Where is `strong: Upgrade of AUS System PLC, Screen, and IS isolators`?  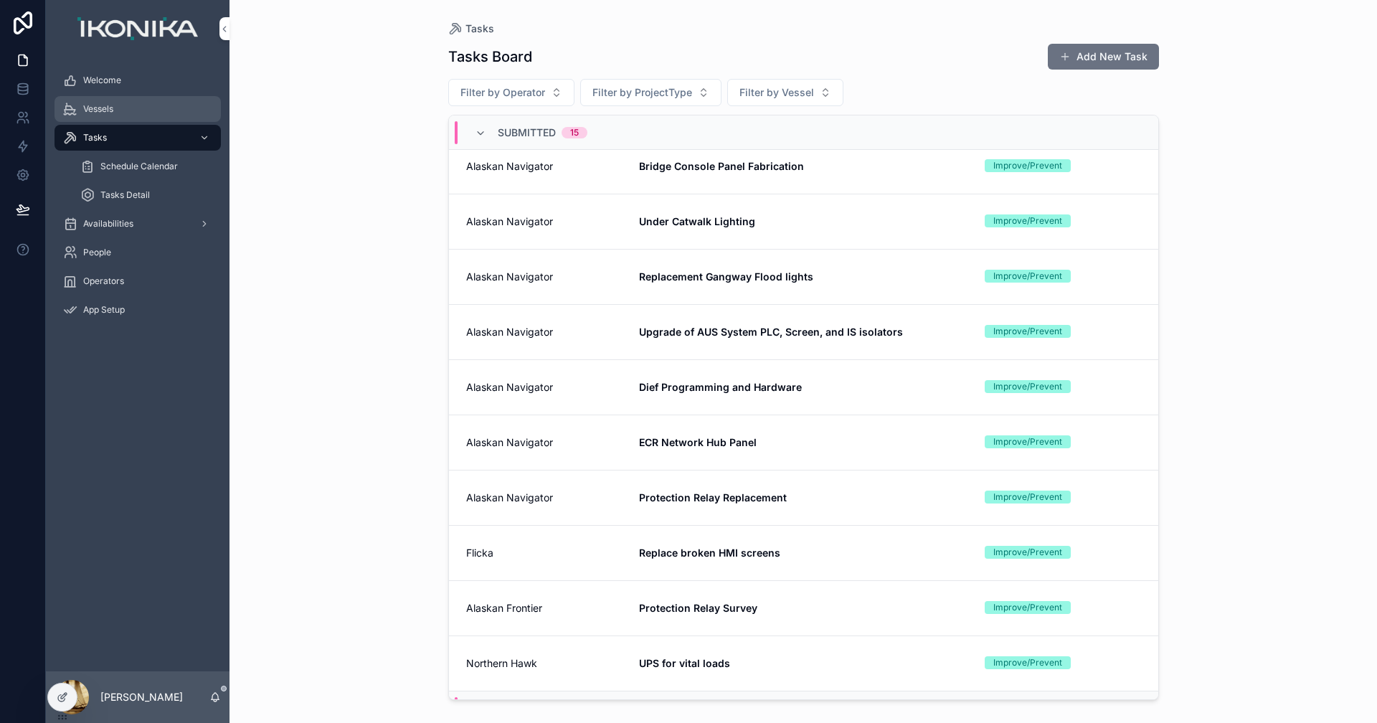 strong: Upgrade of AUS System PLC, Screen, and IS isolators is located at coordinates (771, 331).